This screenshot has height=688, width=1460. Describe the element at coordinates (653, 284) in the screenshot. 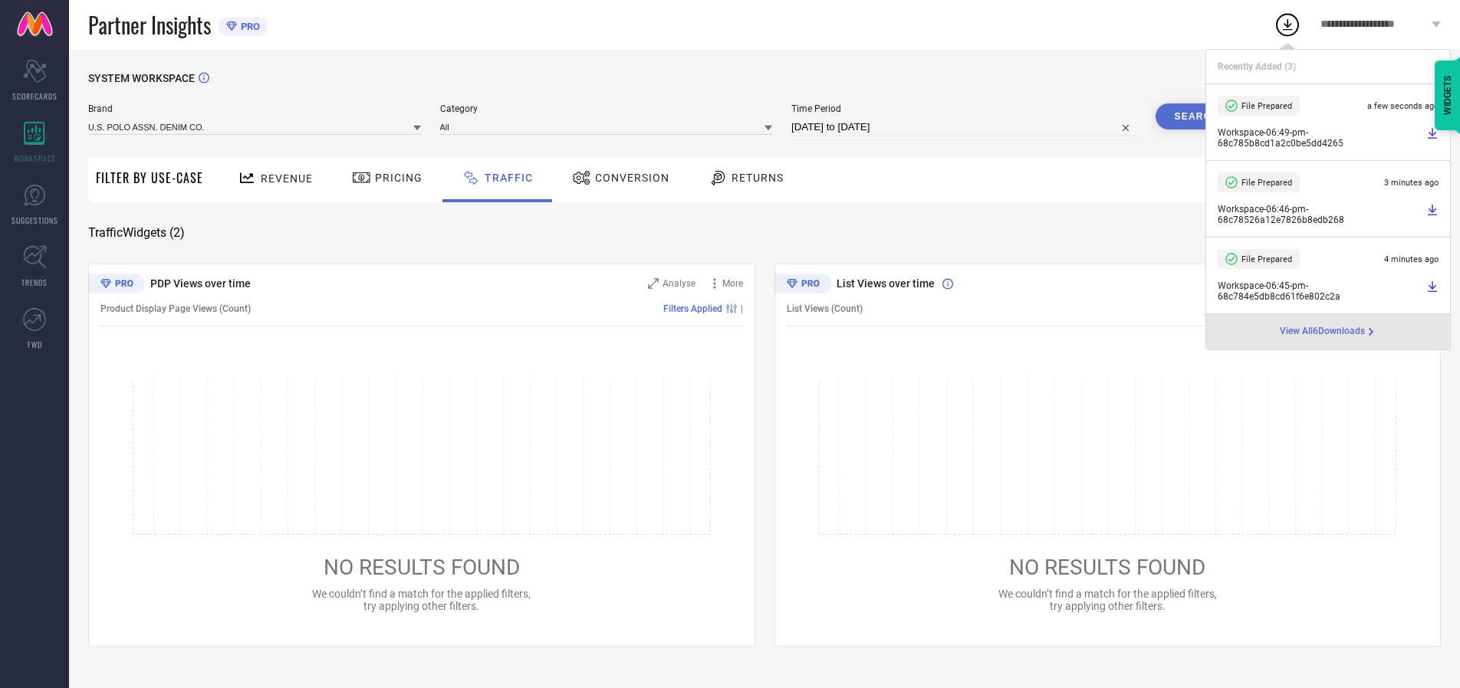

I see `svg: Zoom` at that location.